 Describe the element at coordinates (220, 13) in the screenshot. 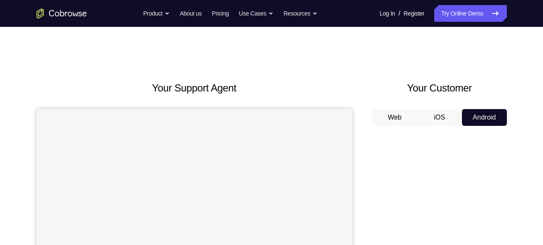

I see `a: Pricing` at that location.